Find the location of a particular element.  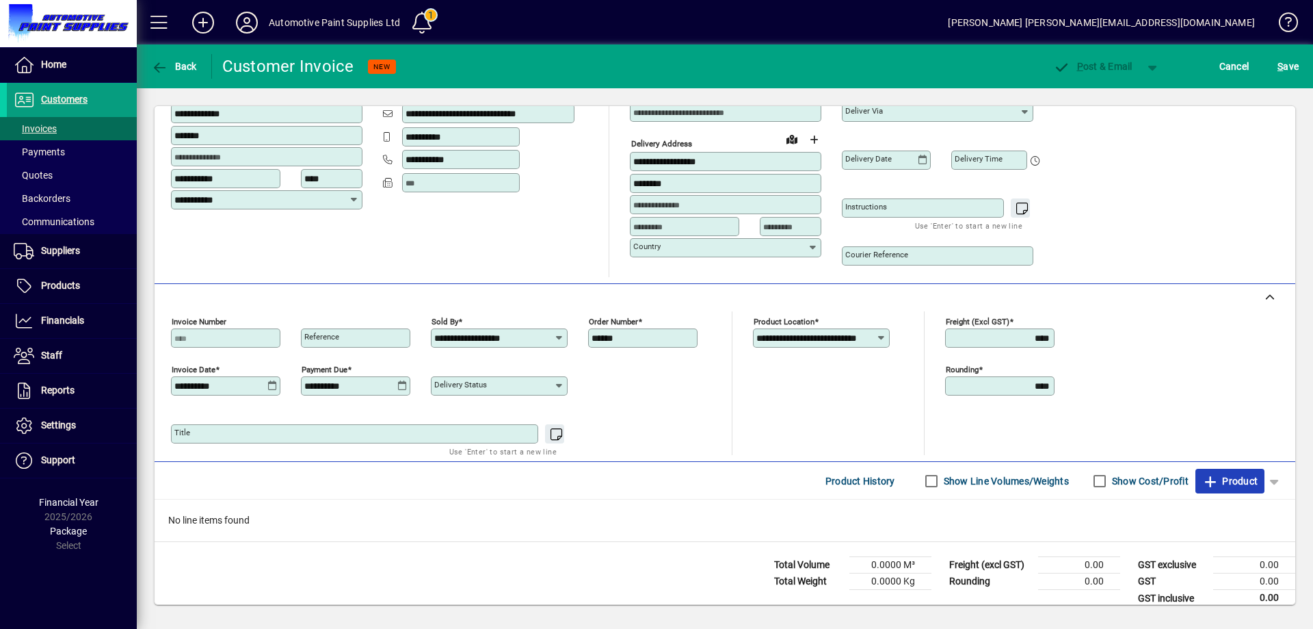

td: GST exclusive is located at coordinates (1172, 565).